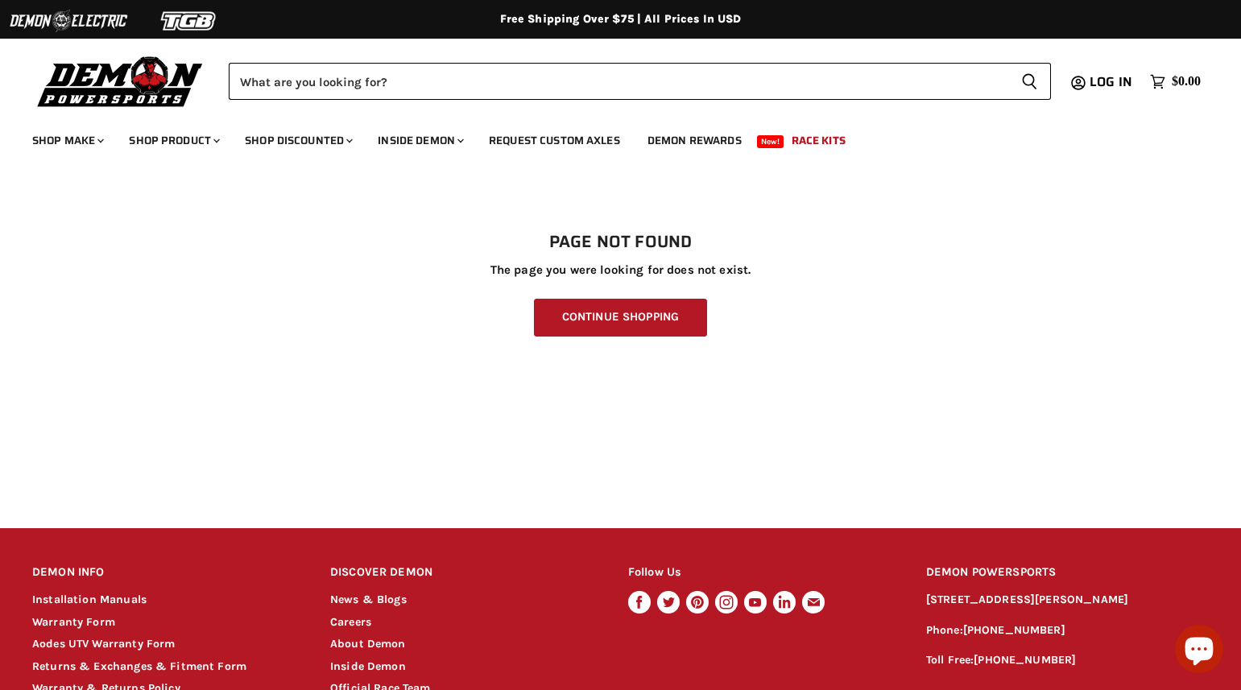 The height and width of the screenshot is (690, 1241). Describe the element at coordinates (608, 137) in the screenshot. I see `ul: Main menu` at that location.